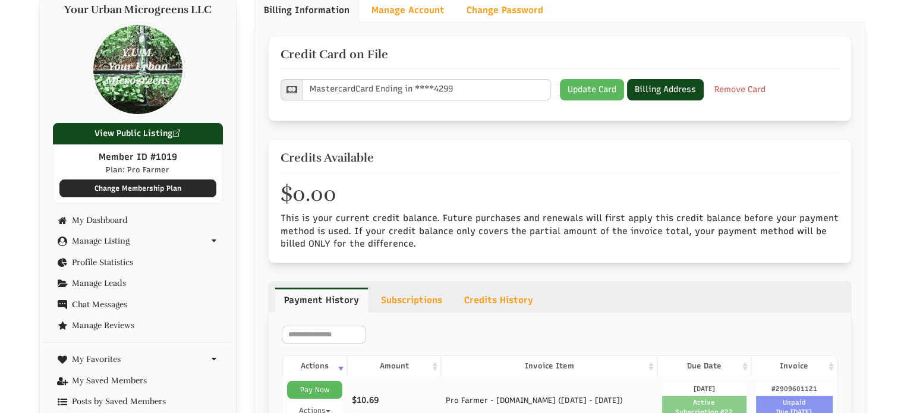  Describe the element at coordinates (138, 283) in the screenshot. I see `a: Manage Leads` at that location.